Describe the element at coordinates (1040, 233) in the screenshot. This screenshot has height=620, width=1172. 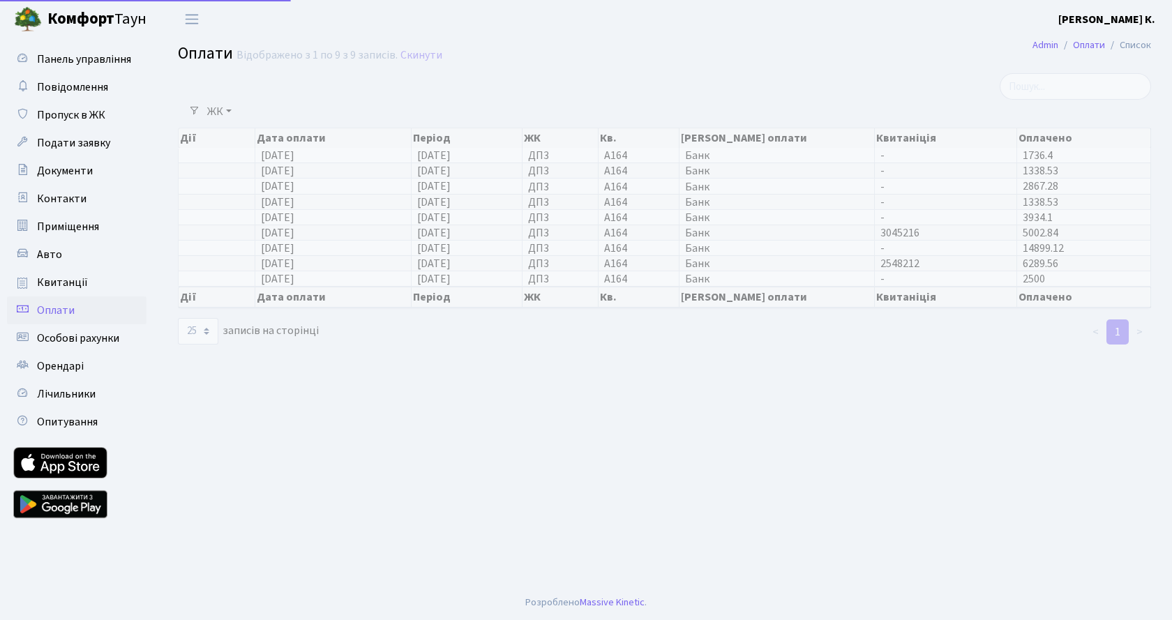
I see `span: 5002.84` at that location.